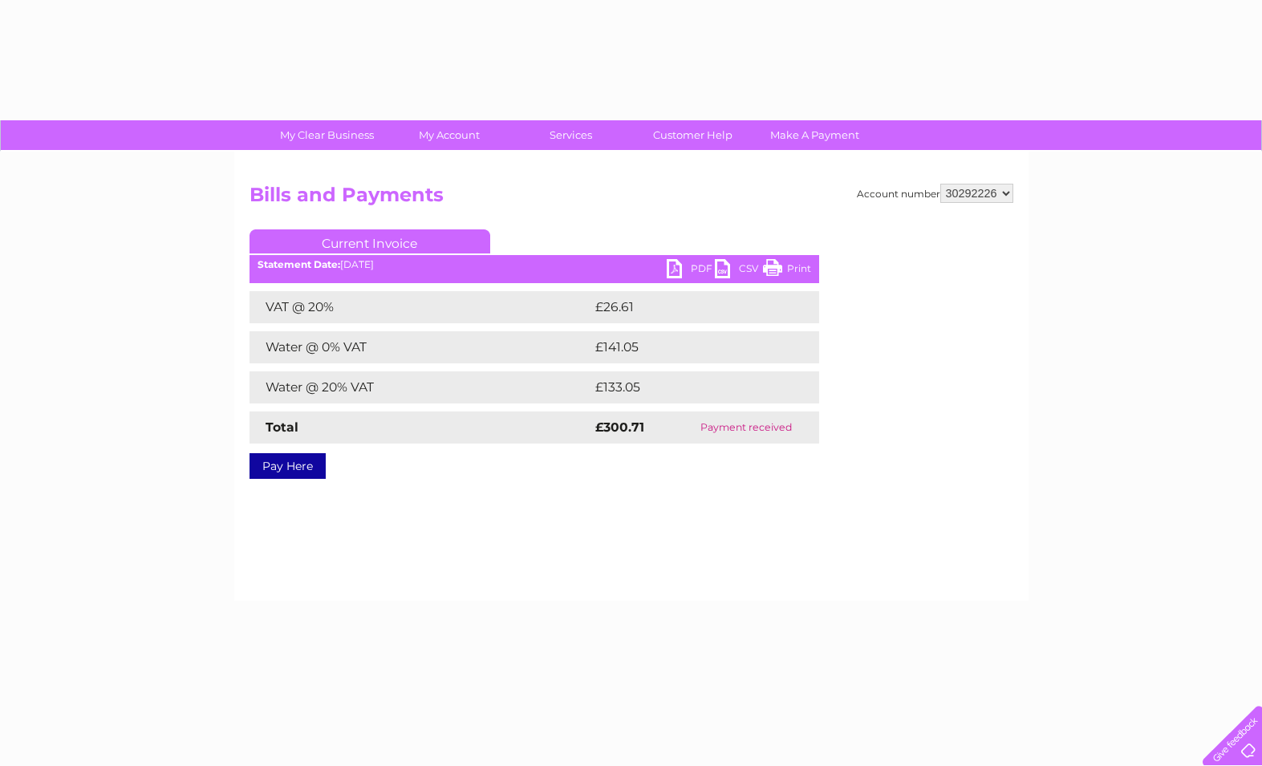  I want to click on td: £133.05, so click(690, 387).